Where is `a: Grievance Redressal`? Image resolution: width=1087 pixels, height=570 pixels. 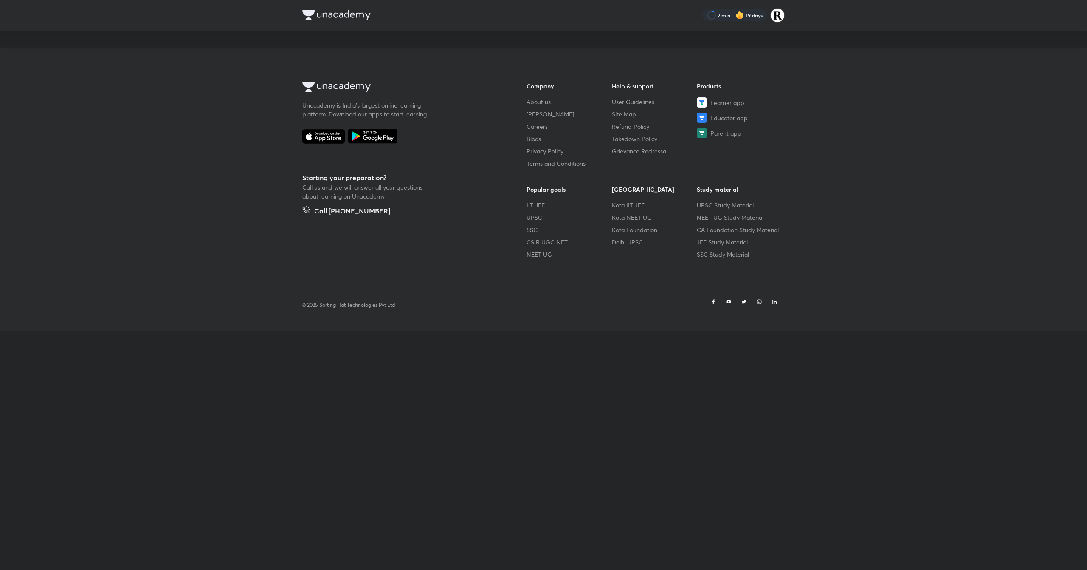 a: Grievance Redressal is located at coordinates (655, 151).